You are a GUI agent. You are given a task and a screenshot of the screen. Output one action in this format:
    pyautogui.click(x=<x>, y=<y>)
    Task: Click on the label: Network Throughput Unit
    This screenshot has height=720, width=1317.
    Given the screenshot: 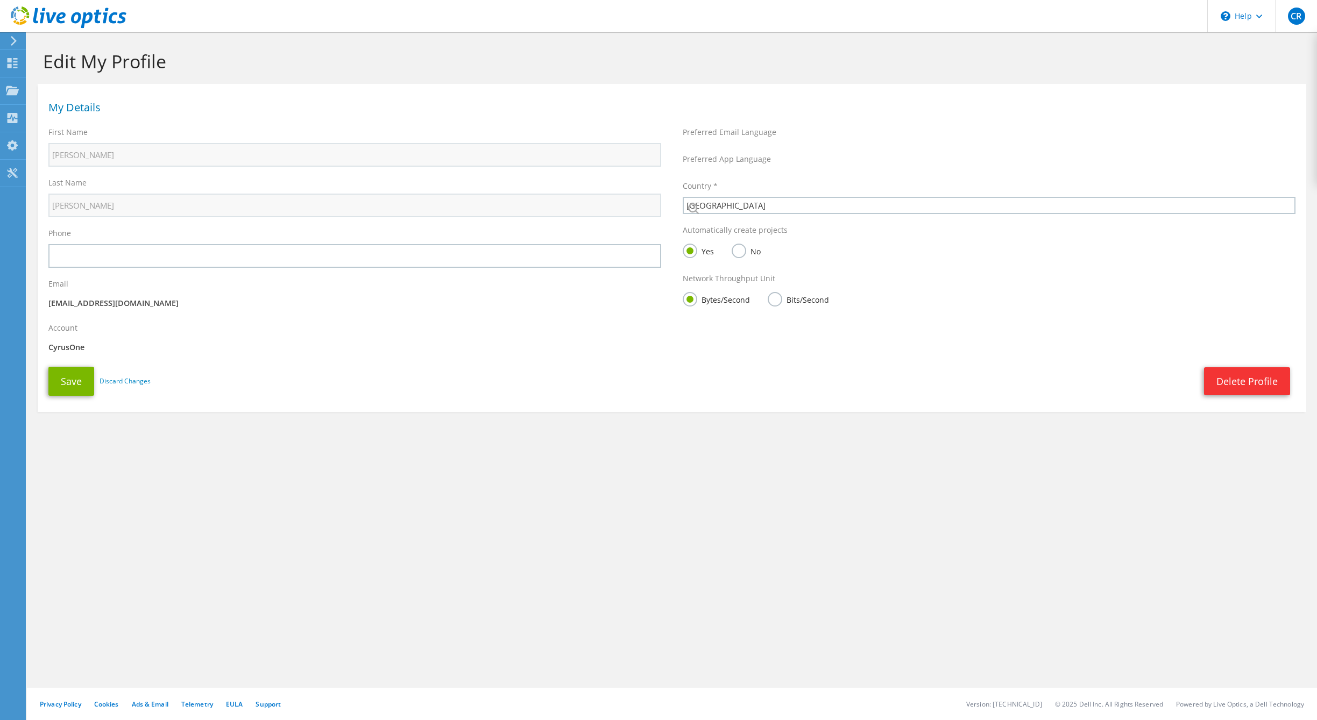 What is the action you would take?
    pyautogui.click(x=729, y=279)
    